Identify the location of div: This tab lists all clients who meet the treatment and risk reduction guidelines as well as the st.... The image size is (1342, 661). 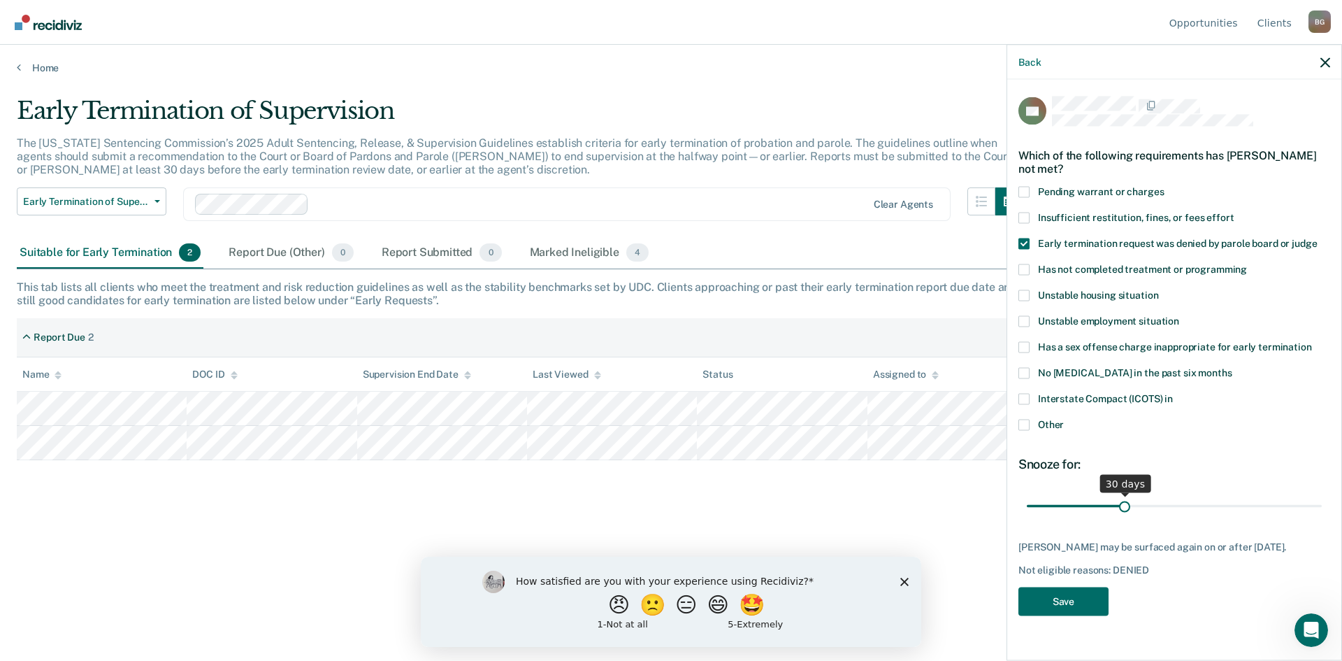
(671, 294).